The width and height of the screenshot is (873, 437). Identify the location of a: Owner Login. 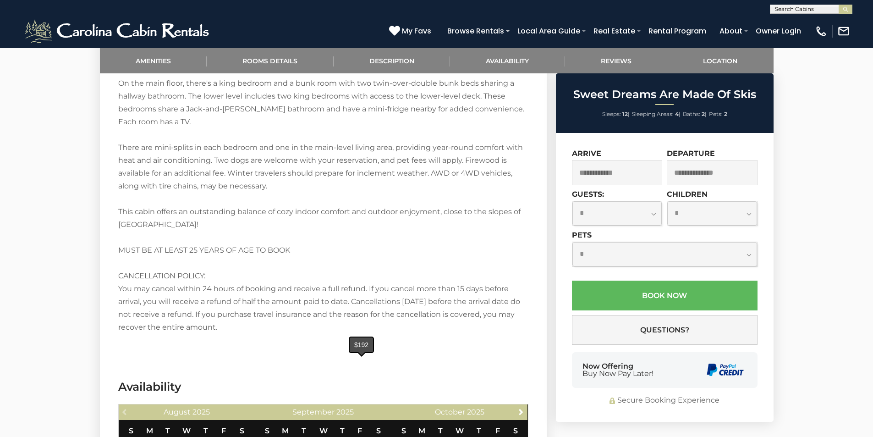
(778, 31).